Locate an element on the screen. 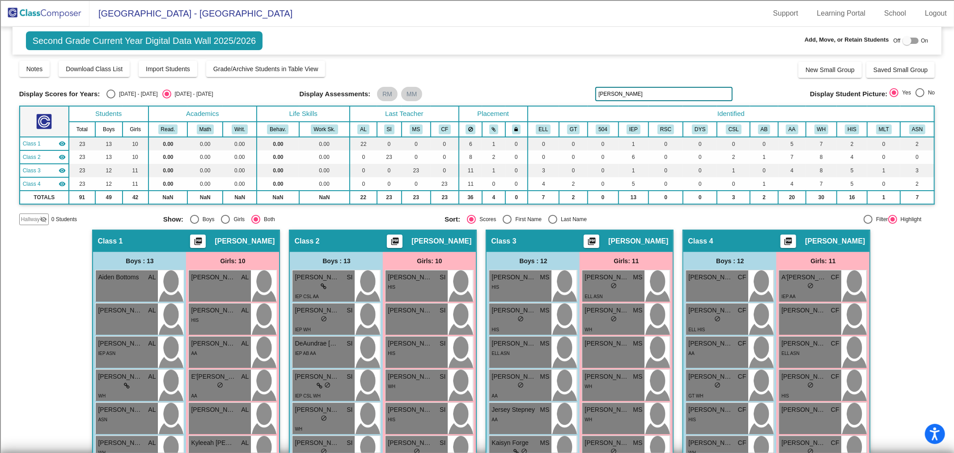  th: CASL is located at coordinates (734, 129).